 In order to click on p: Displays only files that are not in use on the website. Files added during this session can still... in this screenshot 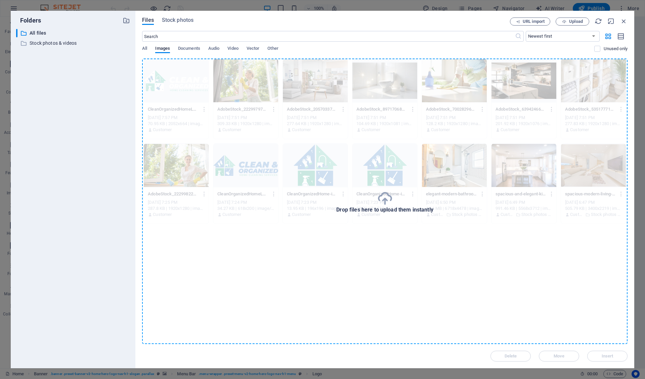, I will do `click(616, 49)`.